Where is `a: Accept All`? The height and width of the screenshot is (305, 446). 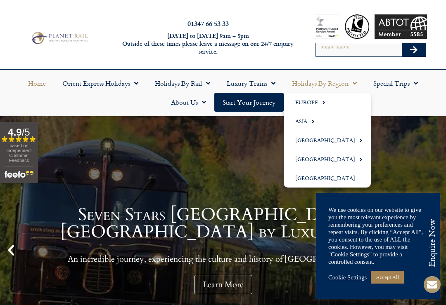
a: Accept All is located at coordinates (387, 277).